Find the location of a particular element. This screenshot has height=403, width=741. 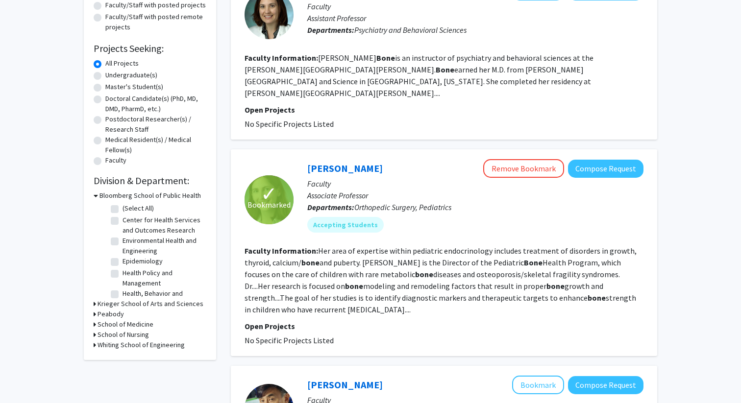

span: Bookmarked is located at coordinates (269, 205).